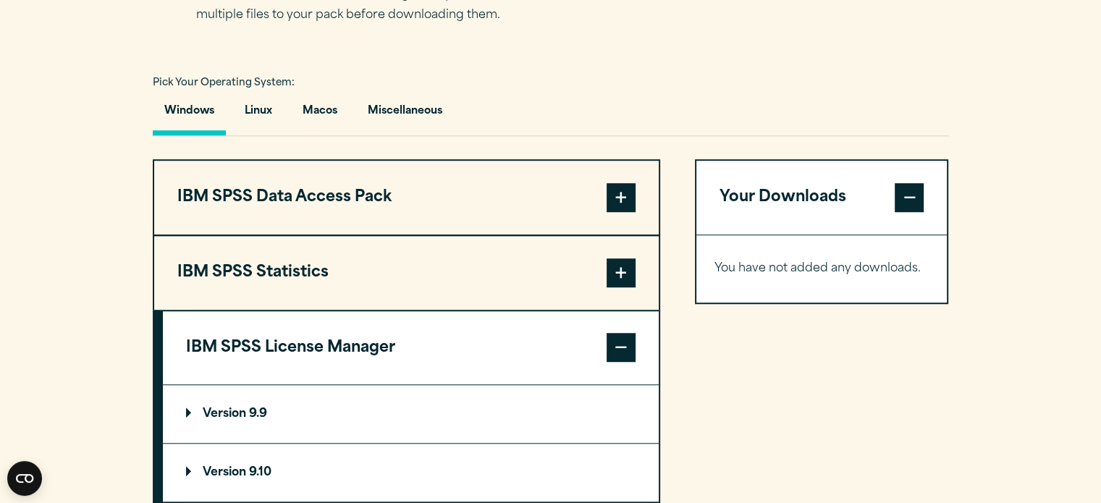 This screenshot has width=1101, height=503. What do you see at coordinates (411, 414) in the screenshot?
I see `summary: Version 9.9` at bounding box center [411, 414].